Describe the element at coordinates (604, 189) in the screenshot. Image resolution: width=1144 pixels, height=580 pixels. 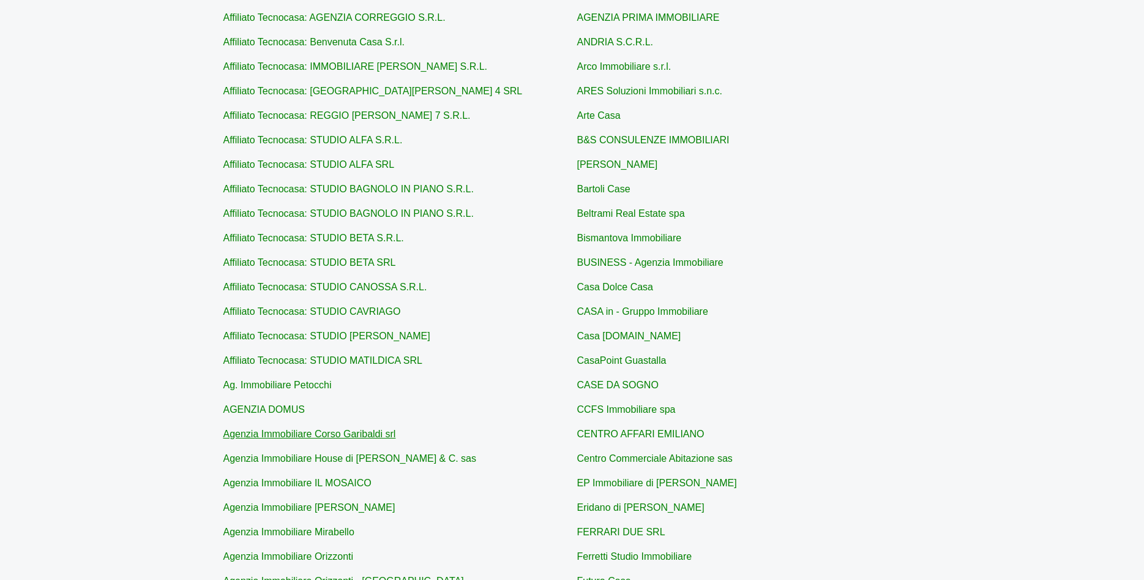
I see `a: Bartoli Case` at that location.